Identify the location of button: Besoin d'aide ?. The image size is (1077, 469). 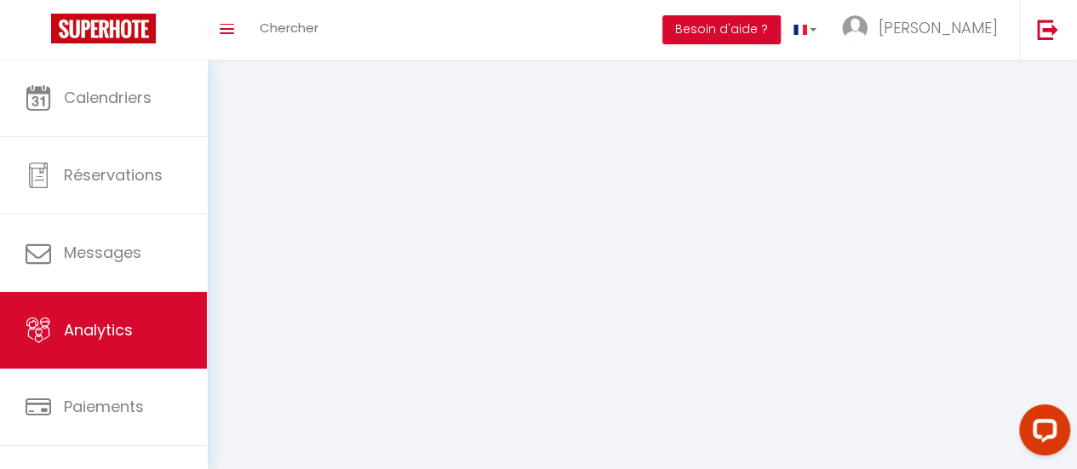
(721, 30).